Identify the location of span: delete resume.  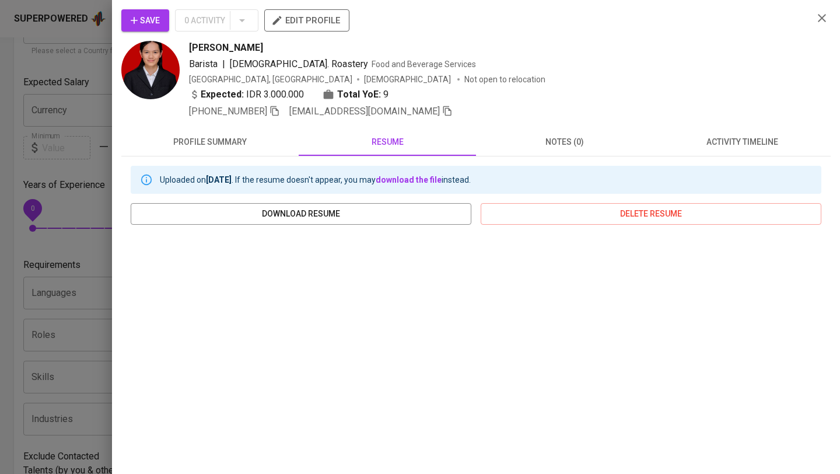
(651, 214).